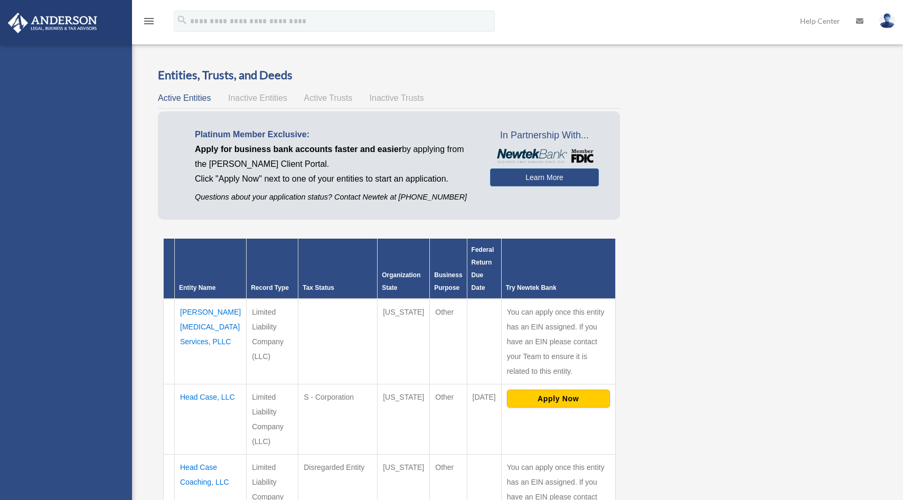 This screenshot has height=500, width=903. Describe the element at coordinates (258, 98) in the screenshot. I see `span: Inactive Entities` at that location.